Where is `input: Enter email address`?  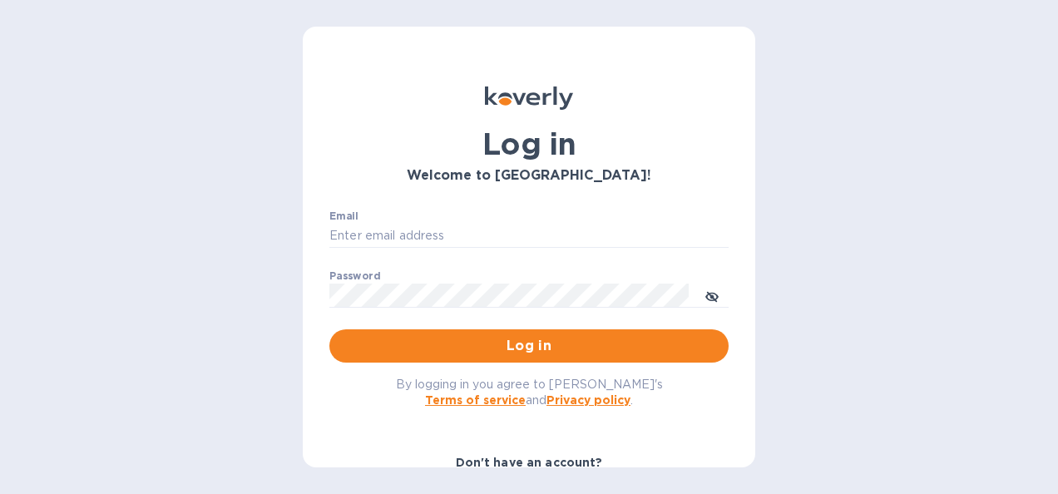
input: Enter email address is located at coordinates (529, 236).